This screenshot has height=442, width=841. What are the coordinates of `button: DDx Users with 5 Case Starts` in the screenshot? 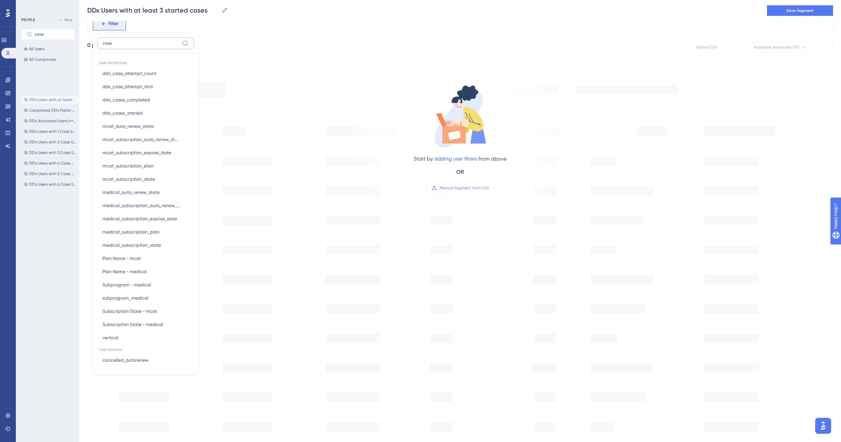 It's located at (50, 174).